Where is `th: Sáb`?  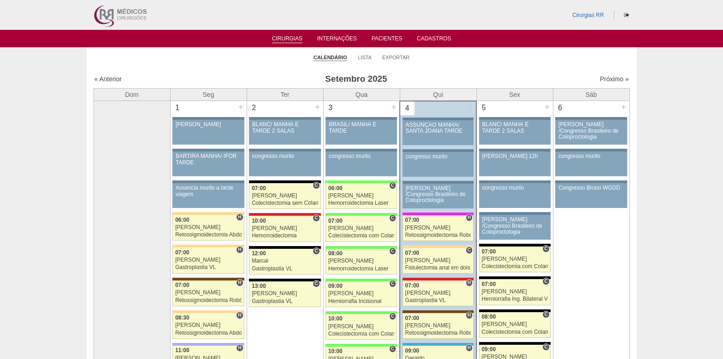
th: Sáb is located at coordinates (591, 94).